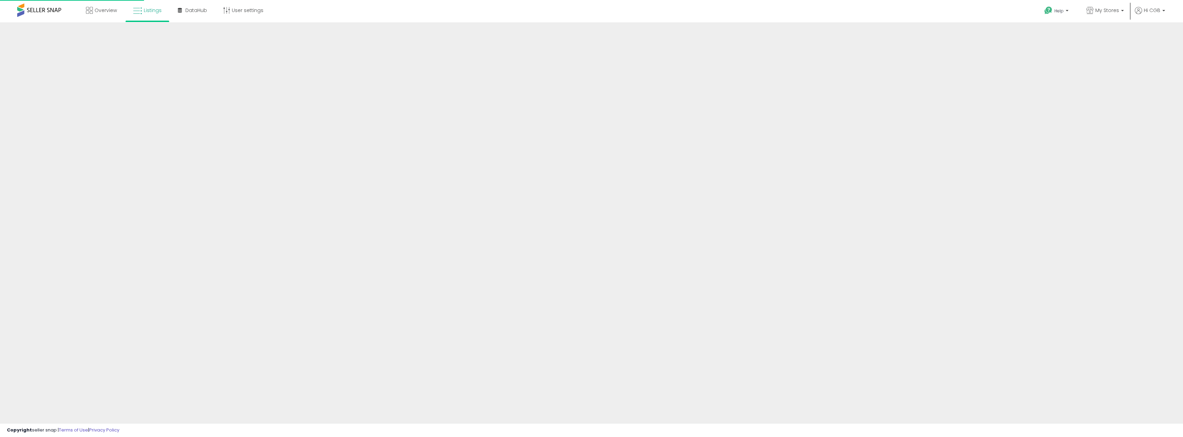 This screenshot has width=1183, height=437. I want to click on a: Hi CGB, so click(1150, 14).